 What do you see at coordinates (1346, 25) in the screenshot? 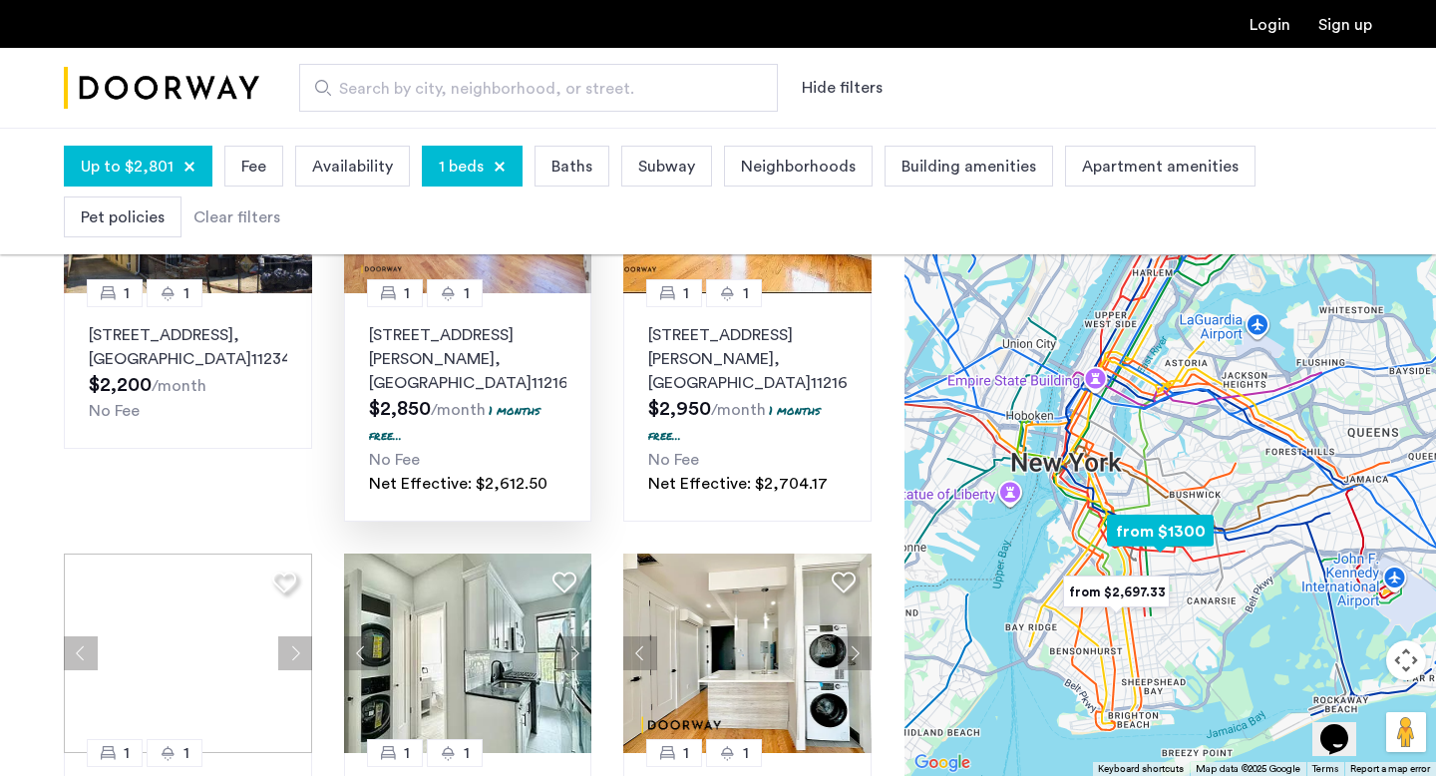
I see `a: Registration` at bounding box center [1346, 25].